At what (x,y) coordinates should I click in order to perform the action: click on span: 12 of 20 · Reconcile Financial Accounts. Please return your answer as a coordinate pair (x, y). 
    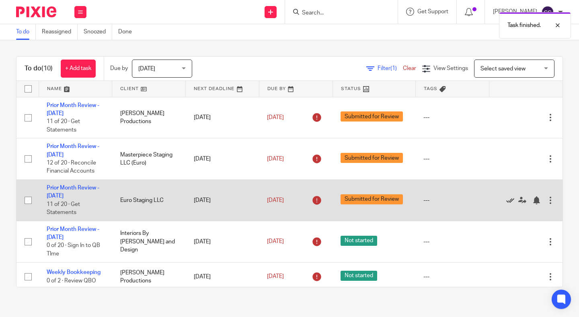
    Looking at the image, I should click on (71, 167).